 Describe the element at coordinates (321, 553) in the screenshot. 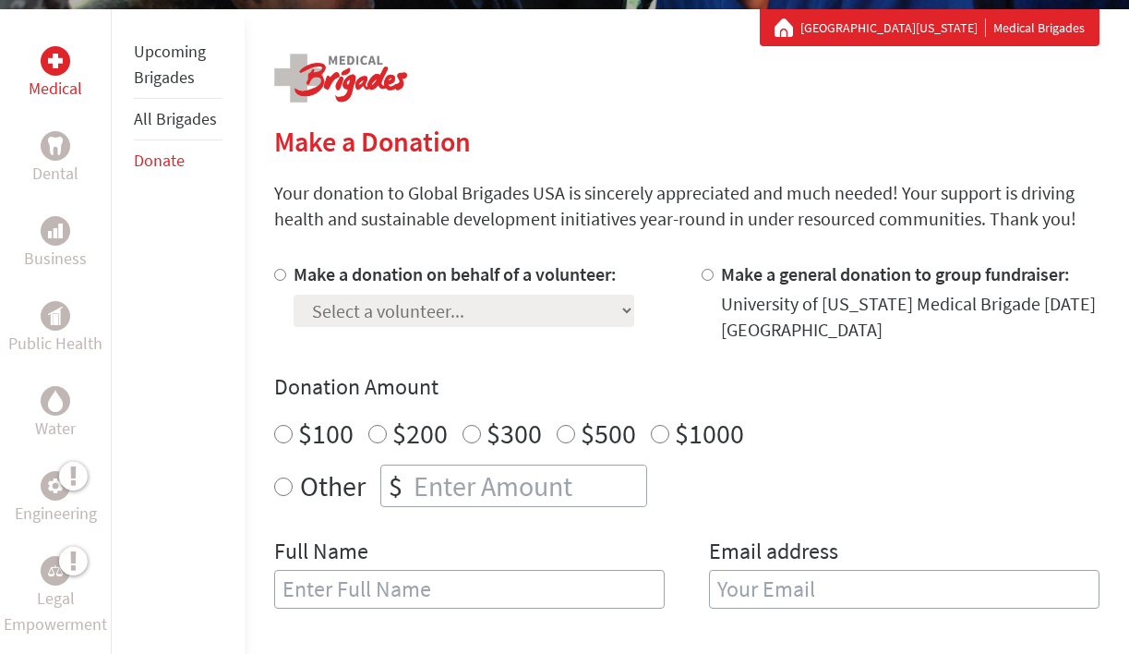

I see `label: Full Name` at that location.